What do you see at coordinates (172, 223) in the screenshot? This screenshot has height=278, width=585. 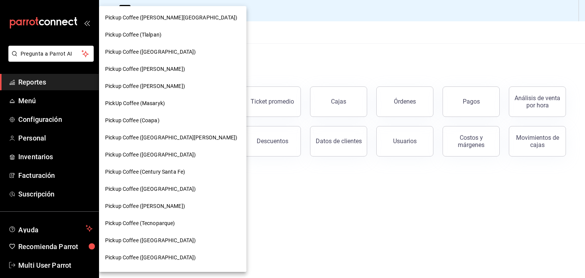 I see `div: Pickup Coffee (Tecnoparque)` at bounding box center [172, 223].